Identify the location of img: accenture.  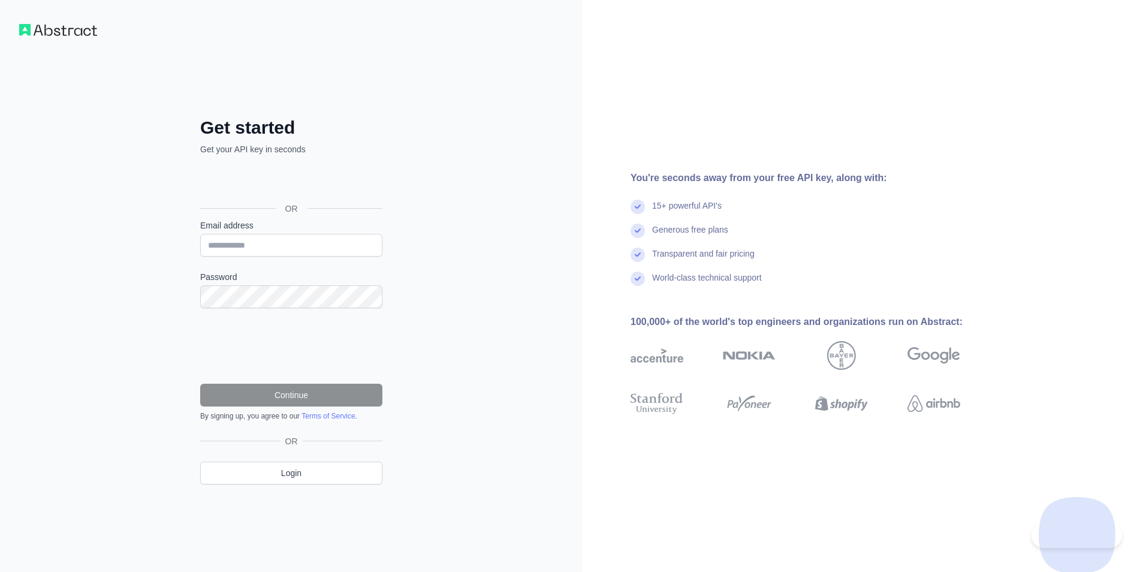
(657, 356).